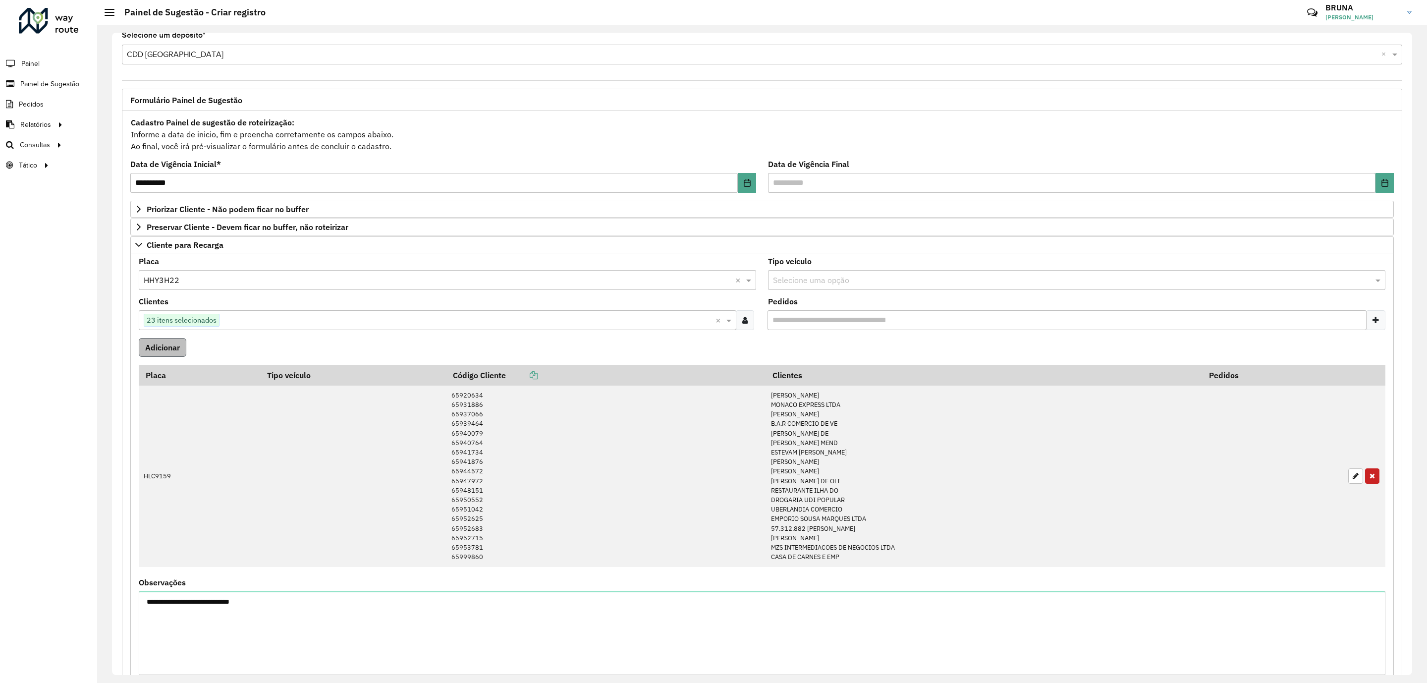  Describe the element at coordinates (213, 122) in the screenshot. I see `strong: Cadastro Painel de sugestão de roteirização:` at that location.